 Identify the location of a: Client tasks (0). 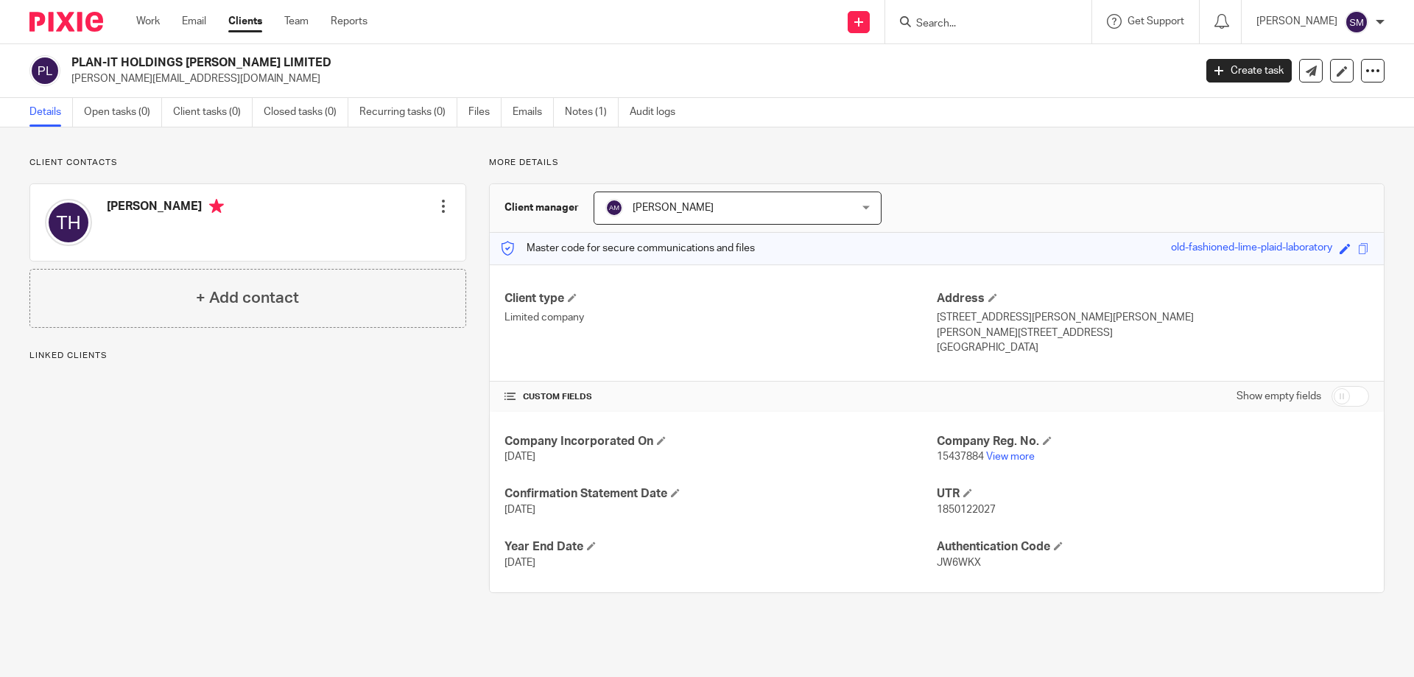
(213, 112).